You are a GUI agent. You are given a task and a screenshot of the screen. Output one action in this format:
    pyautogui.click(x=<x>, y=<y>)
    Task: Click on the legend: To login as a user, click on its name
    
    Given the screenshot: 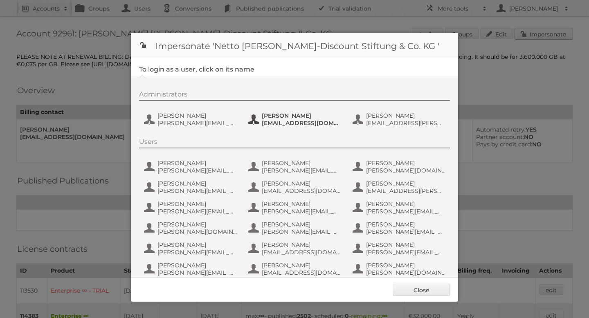 What is the action you would take?
    pyautogui.click(x=197, y=69)
    